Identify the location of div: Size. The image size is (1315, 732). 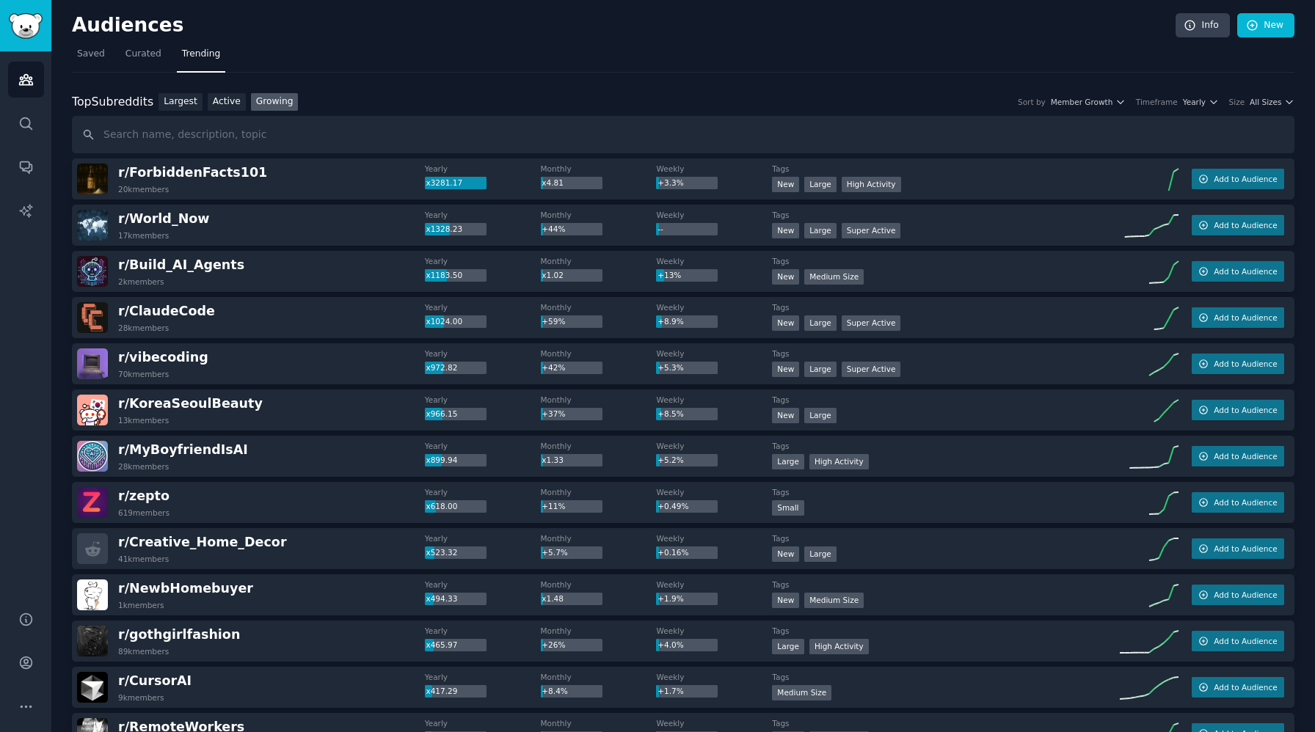
(1237, 102).